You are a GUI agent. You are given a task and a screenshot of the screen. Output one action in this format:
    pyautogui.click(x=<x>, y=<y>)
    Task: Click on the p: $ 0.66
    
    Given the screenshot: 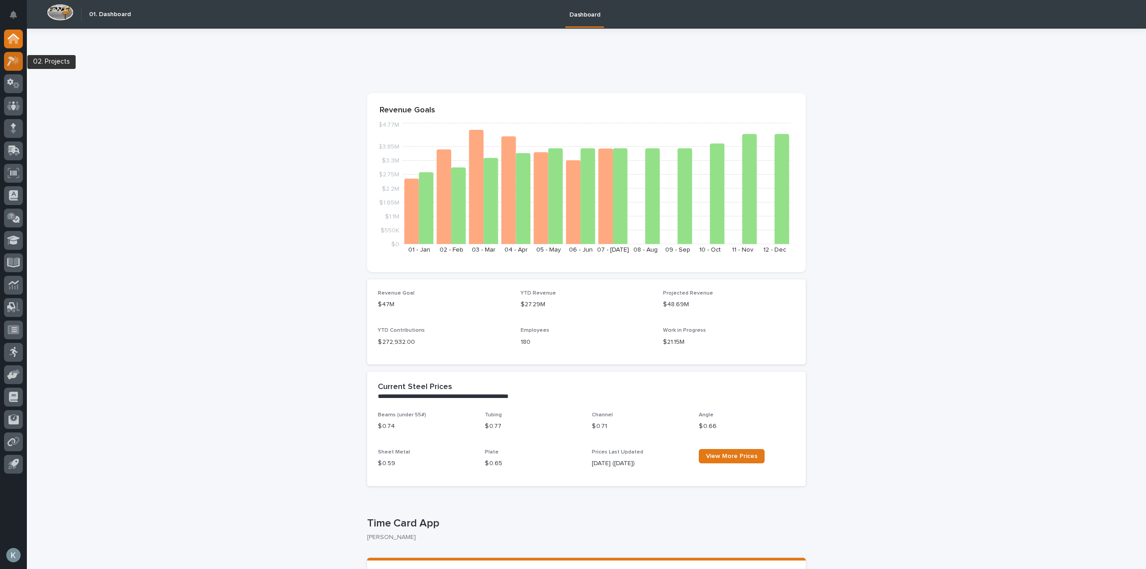 What is the action you would take?
    pyautogui.click(x=746, y=426)
    